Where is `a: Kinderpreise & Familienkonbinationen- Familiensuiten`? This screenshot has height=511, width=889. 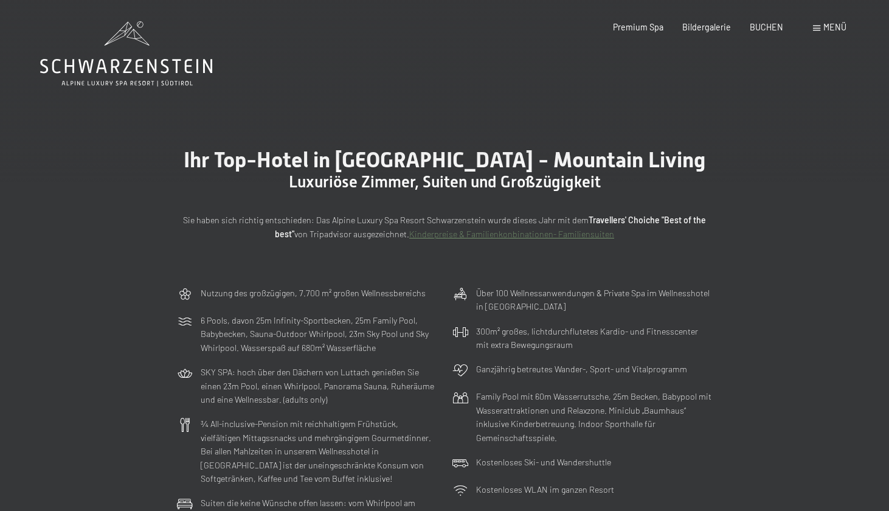 a: Kinderpreise & Familienkonbinationen- Familiensuiten is located at coordinates (511, 233).